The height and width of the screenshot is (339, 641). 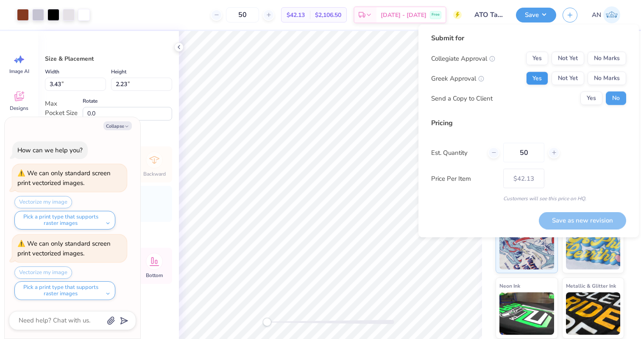 I want to click on div: Send a Copy to Client, so click(x=462, y=98).